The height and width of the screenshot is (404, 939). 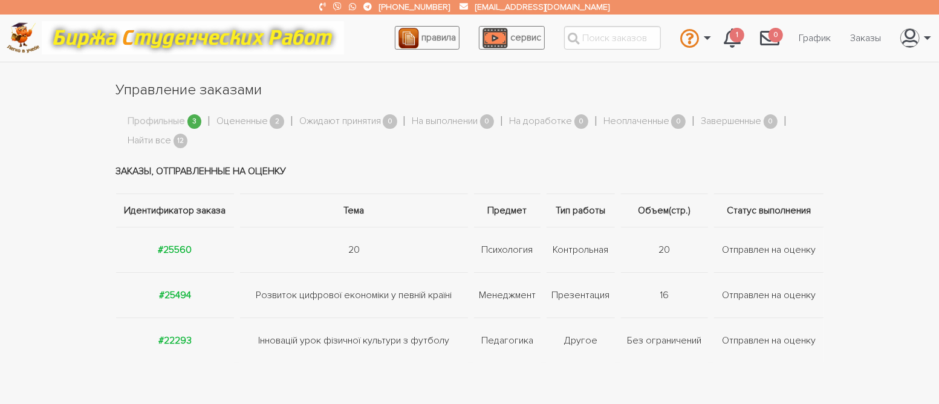 What do you see at coordinates (507, 294) in the screenshot?
I see `td: Менеджмент` at bounding box center [507, 294].